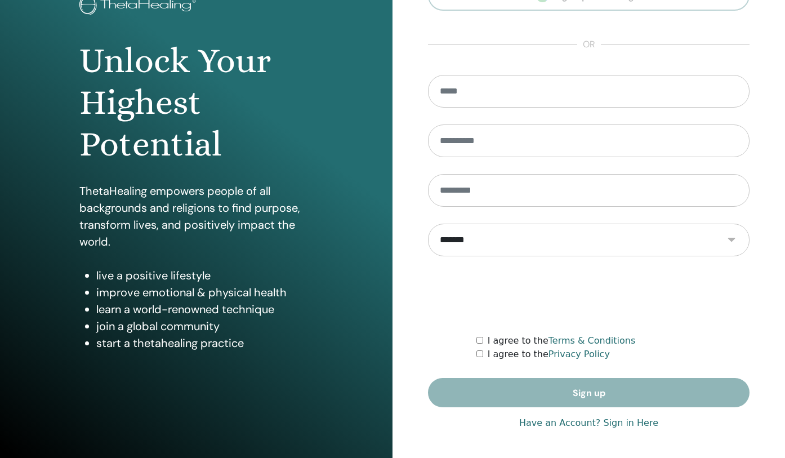 The width and height of the screenshot is (785, 458). What do you see at coordinates (204, 343) in the screenshot?
I see `li: start a thetahealing practice` at bounding box center [204, 343].